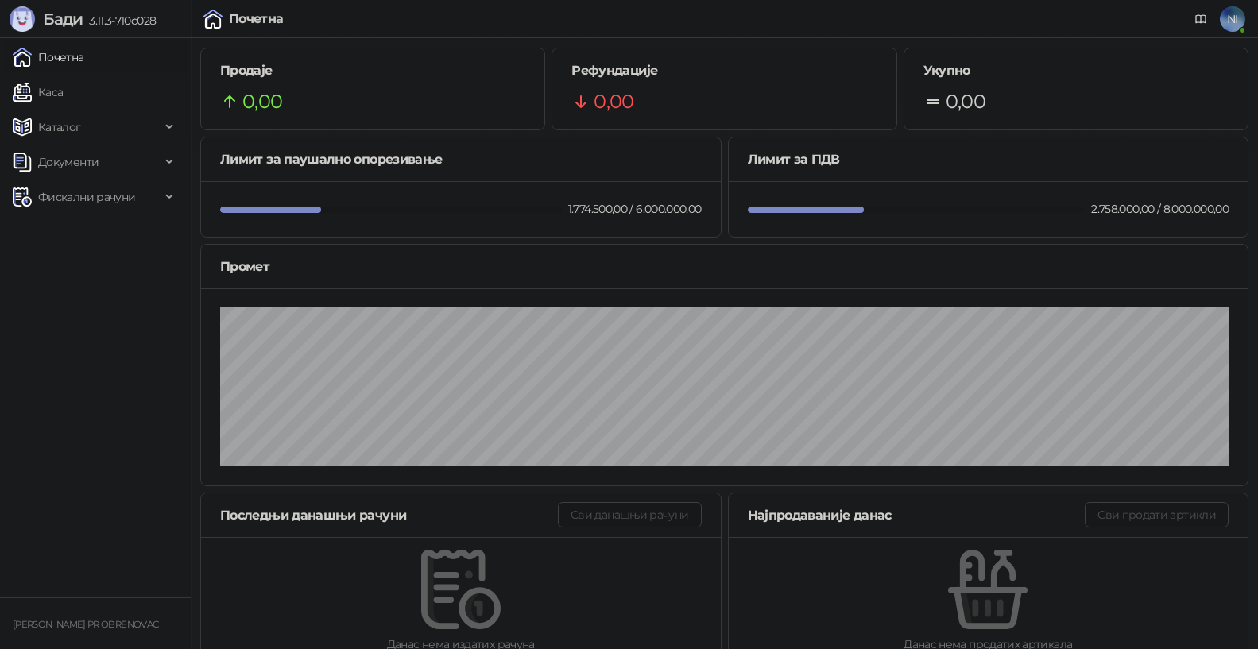 This screenshot has height=649, width=1258. What do you see at coordinates (48, 57) in the screenshot?
I see `a: Почетна` at bounding box center [48, 57].